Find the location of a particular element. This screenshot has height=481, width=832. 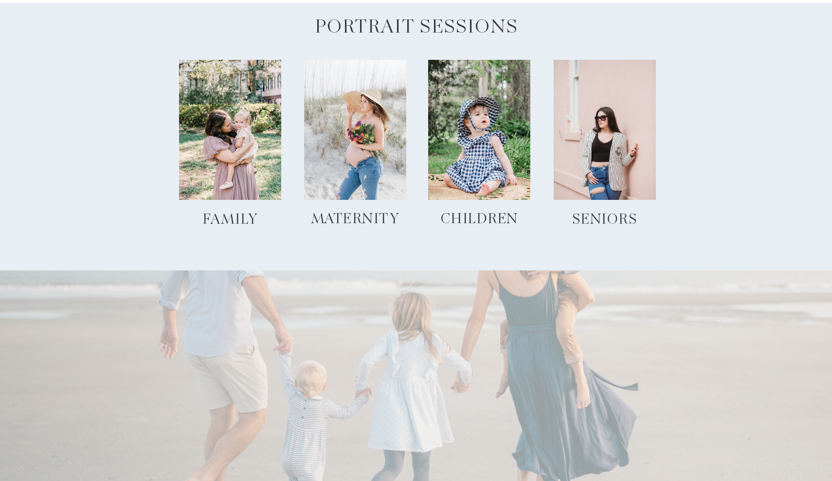

nav: seniors is located at coordinates (605, 222).